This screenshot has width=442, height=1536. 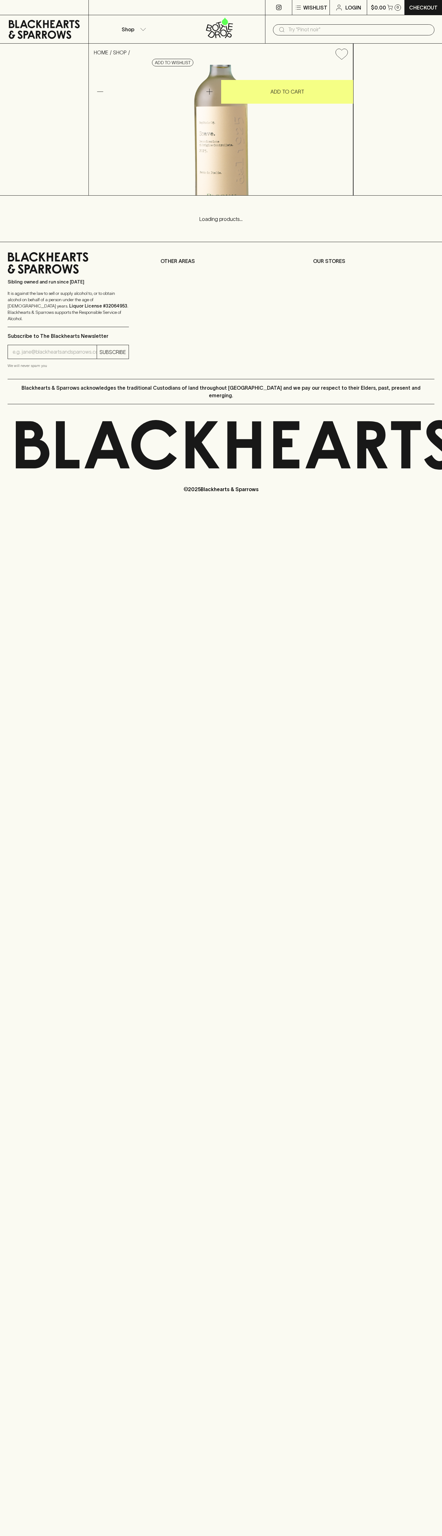 I want to click on button: SUBSCRIBE, so click(x=113, y=352).